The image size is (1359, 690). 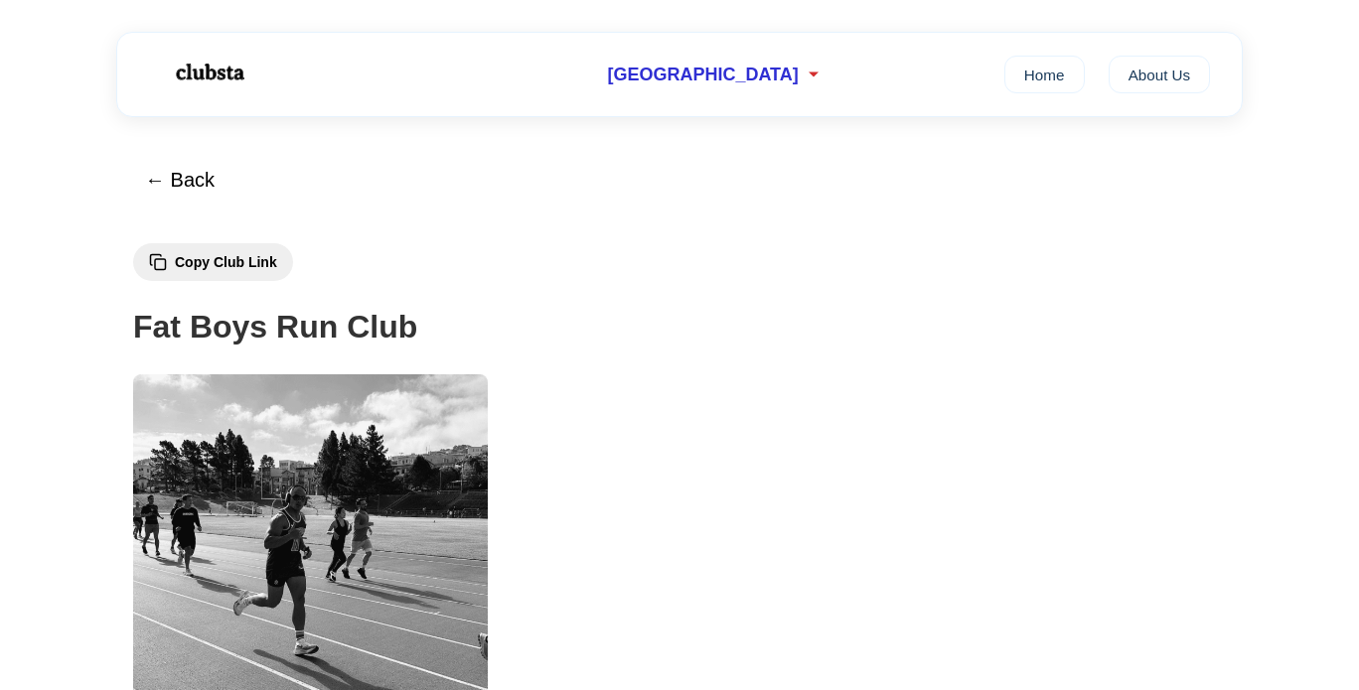 What do you see at coordinates (226, 262) in the screenshot?
I see `span: Copy Club Link` at bounding box center [226, 262].